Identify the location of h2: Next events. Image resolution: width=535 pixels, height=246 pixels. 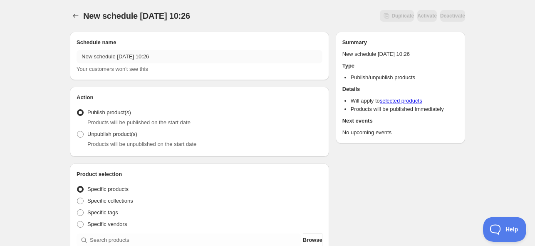
(400, 121).